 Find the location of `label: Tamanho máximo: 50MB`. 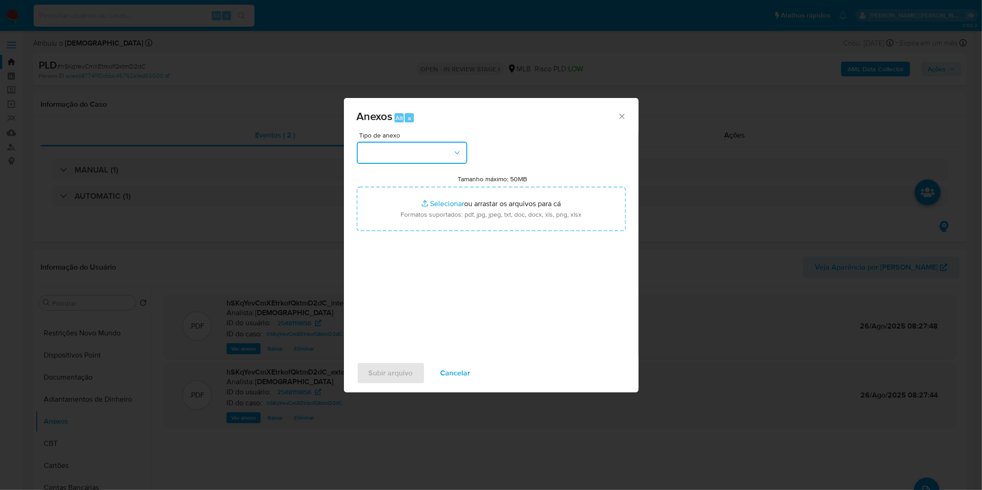

label: Tamanho máximo: 50MB is located at coordinates (492, 179).